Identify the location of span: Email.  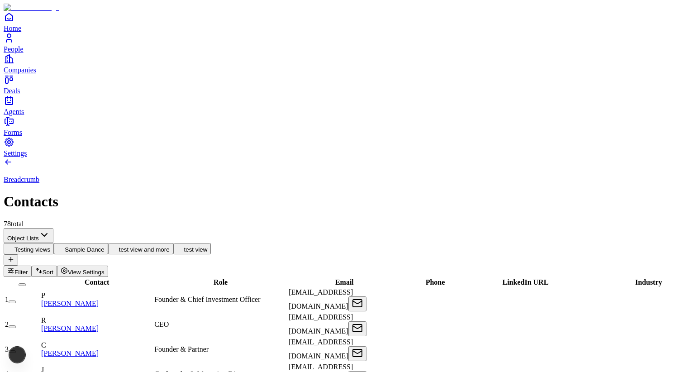
(344, 282).